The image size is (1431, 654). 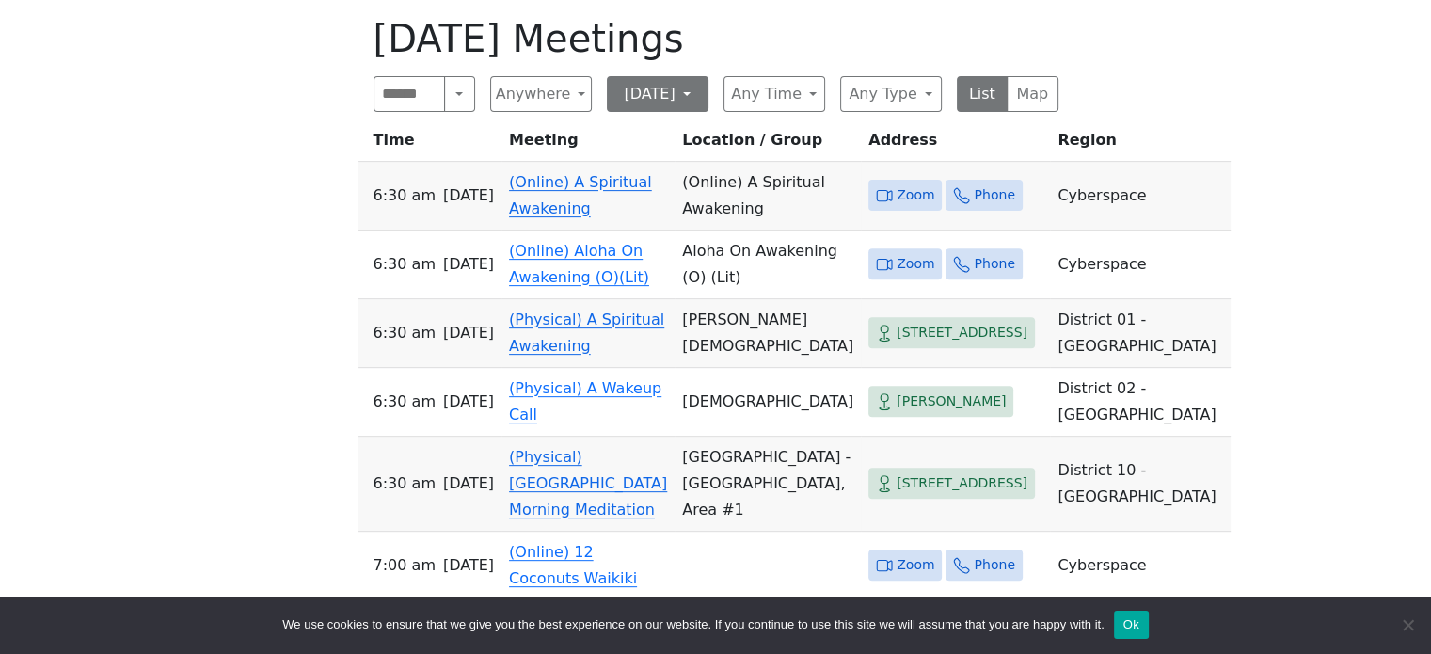 What do you see at coordinates (1140, 144) in the screenshot?
I see `th: Region` at bounding box center [1140, 144].